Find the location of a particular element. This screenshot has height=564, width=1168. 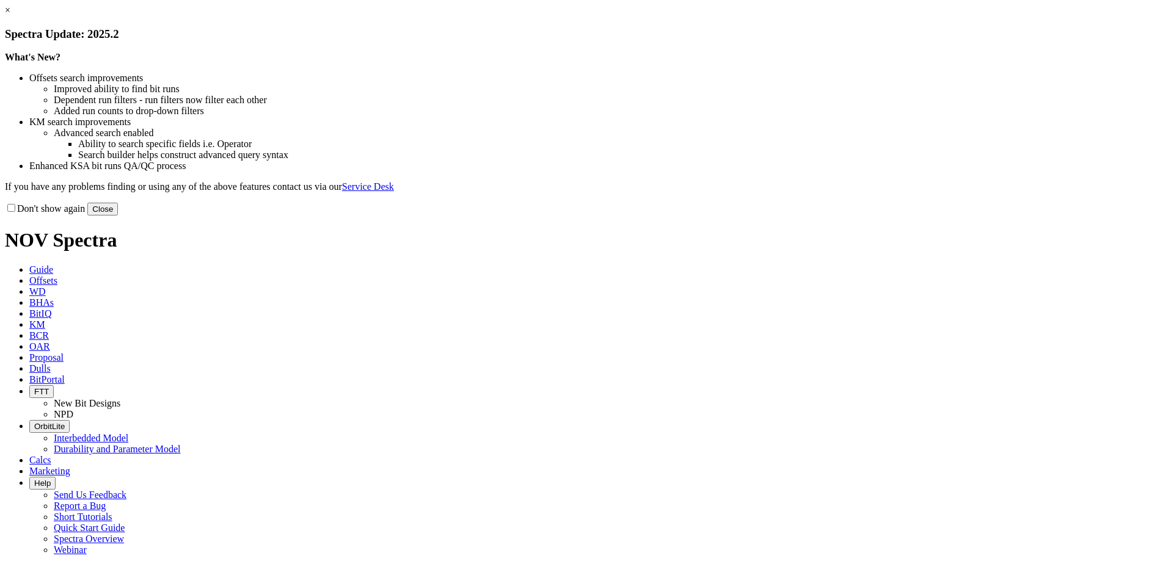

span: WD is located at coordinates (37, 291).